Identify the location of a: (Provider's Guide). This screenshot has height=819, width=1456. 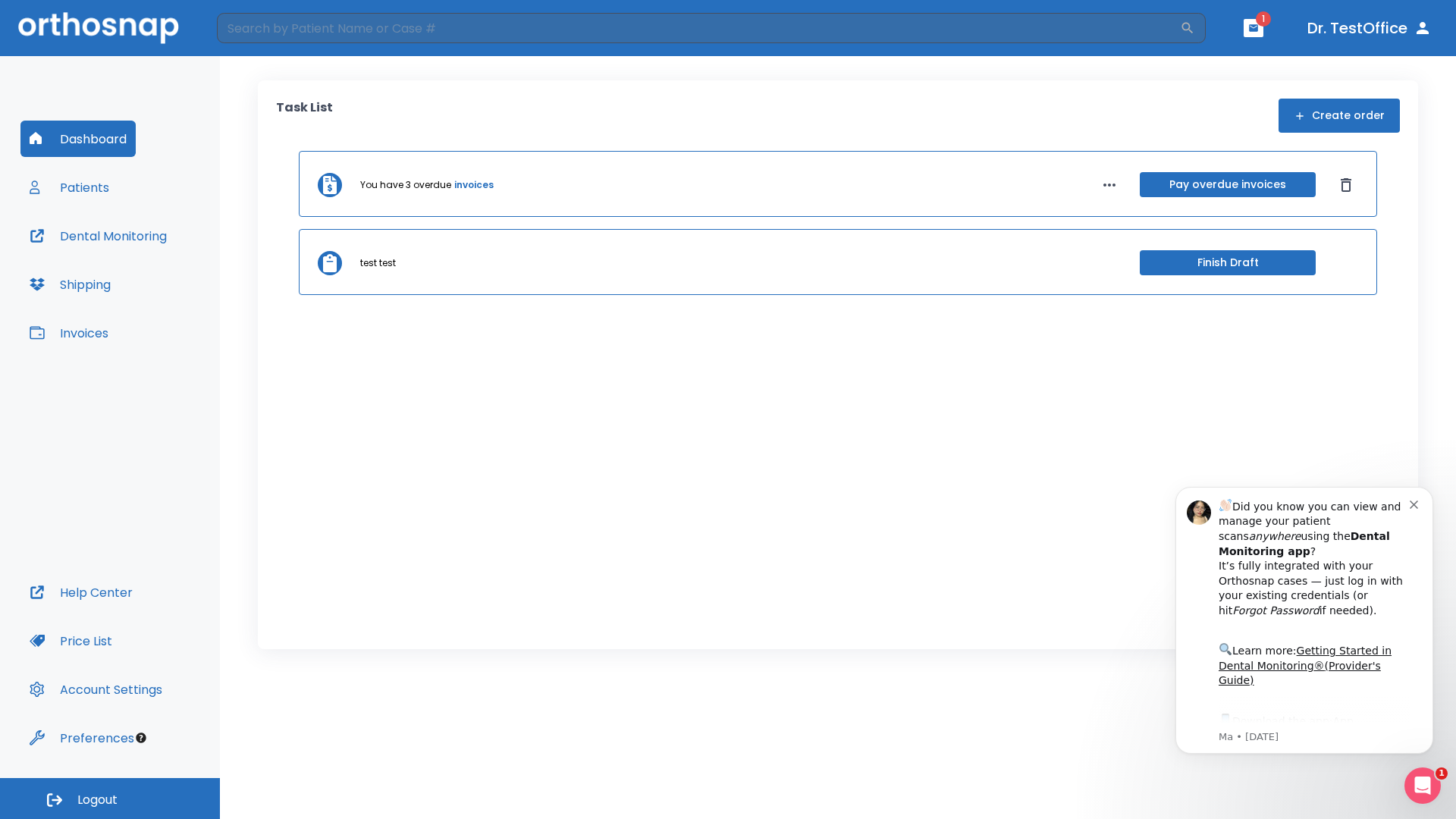
(147, 205).